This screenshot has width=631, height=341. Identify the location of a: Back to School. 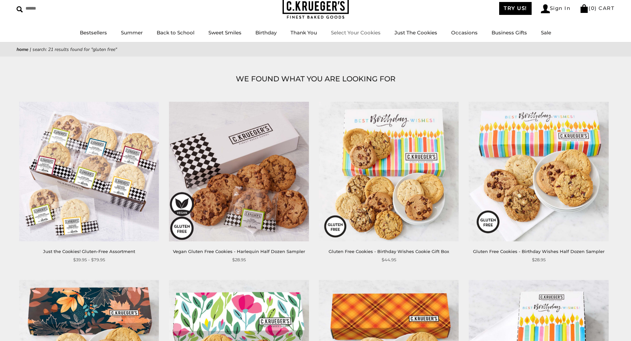
(176, 32).